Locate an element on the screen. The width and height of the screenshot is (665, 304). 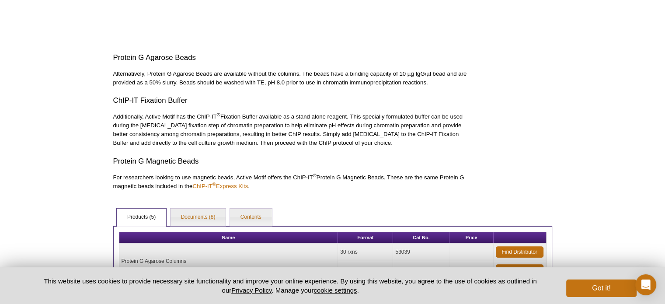
a: Documents (8) is located at coordinates (198, 217).